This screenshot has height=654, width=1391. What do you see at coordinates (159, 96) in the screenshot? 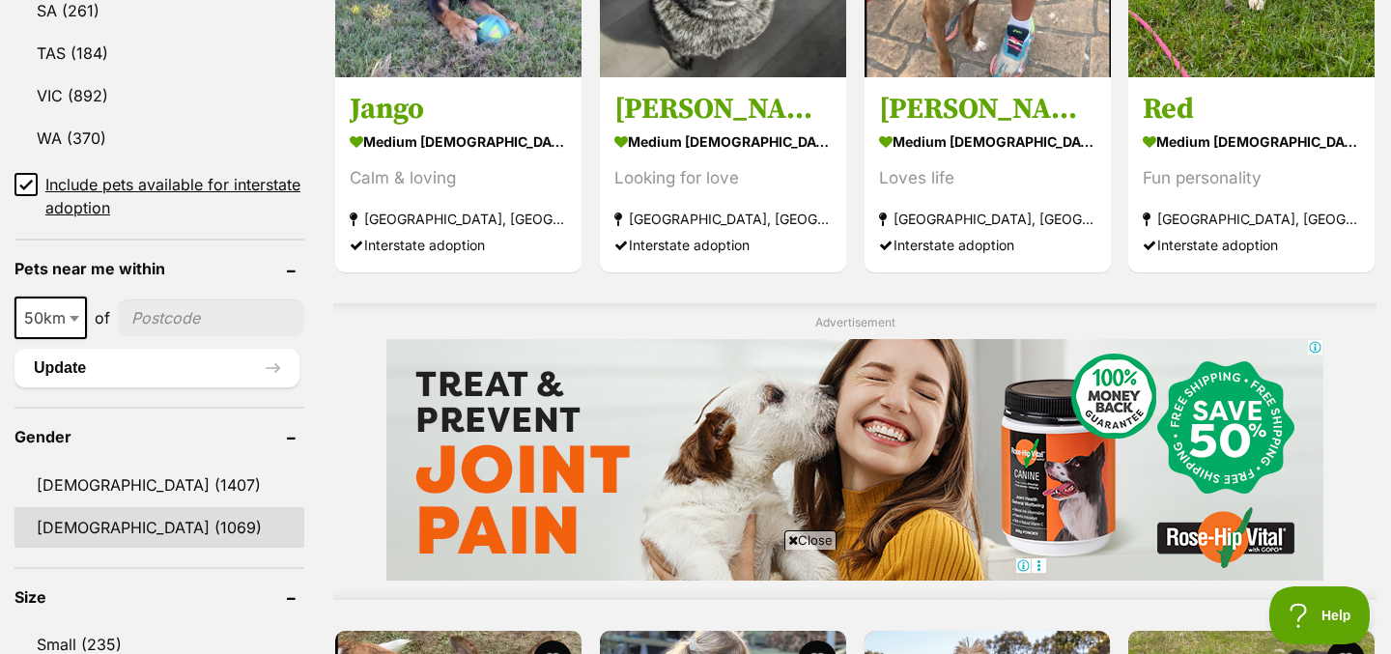
I see `a: VIC (892)` at bounding box center [159, 96].